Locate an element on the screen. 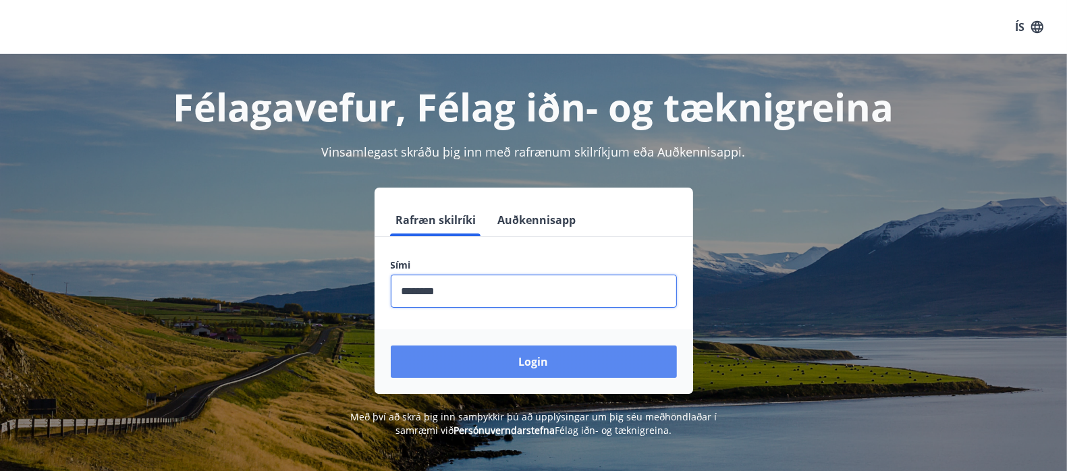  a: Persónuverndarstefna is located at coordinates (504, 430).